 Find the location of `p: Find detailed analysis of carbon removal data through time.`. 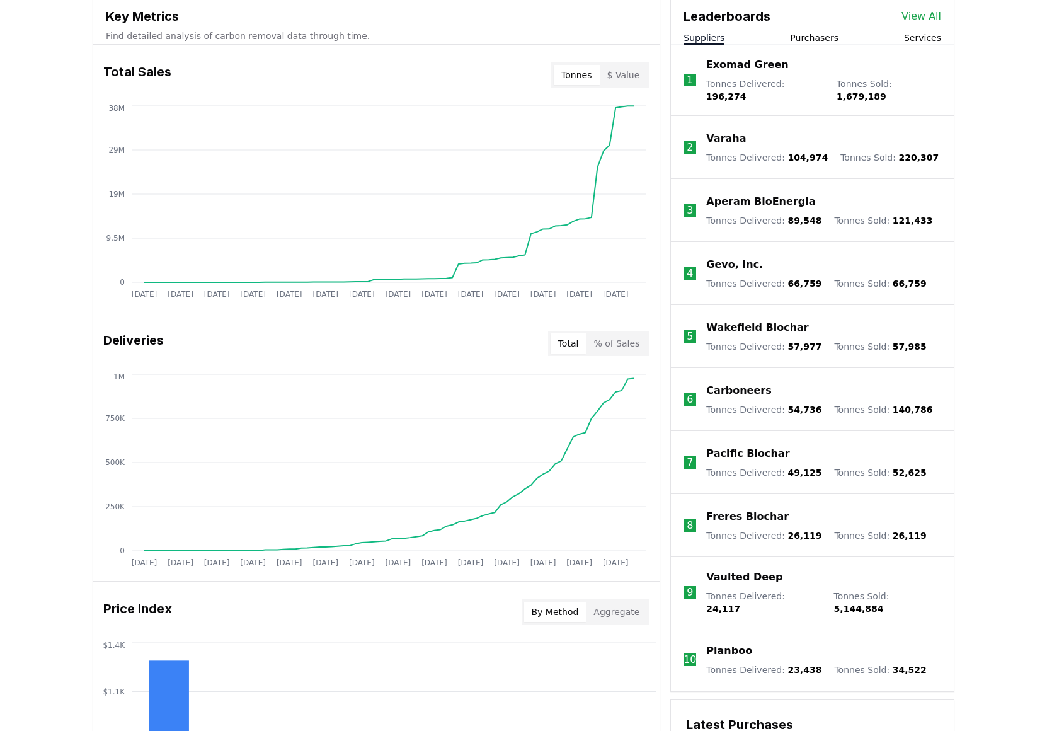

p: Find detailed analysis of carbon removal data through time. is located at coordinates (376, 36).